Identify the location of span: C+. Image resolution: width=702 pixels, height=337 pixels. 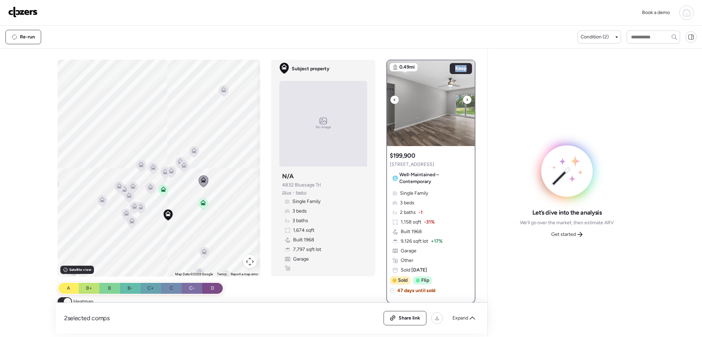
(150, 288).